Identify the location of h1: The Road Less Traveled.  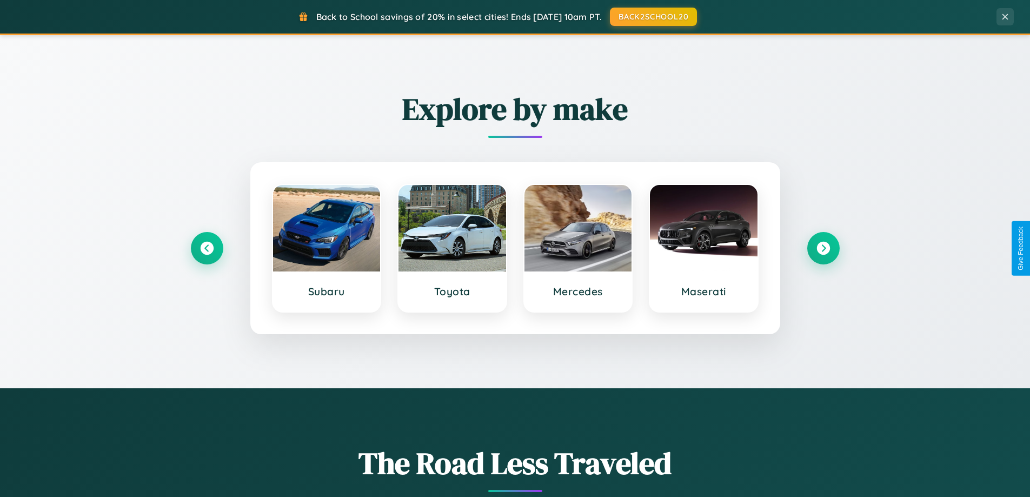
(515, 463).